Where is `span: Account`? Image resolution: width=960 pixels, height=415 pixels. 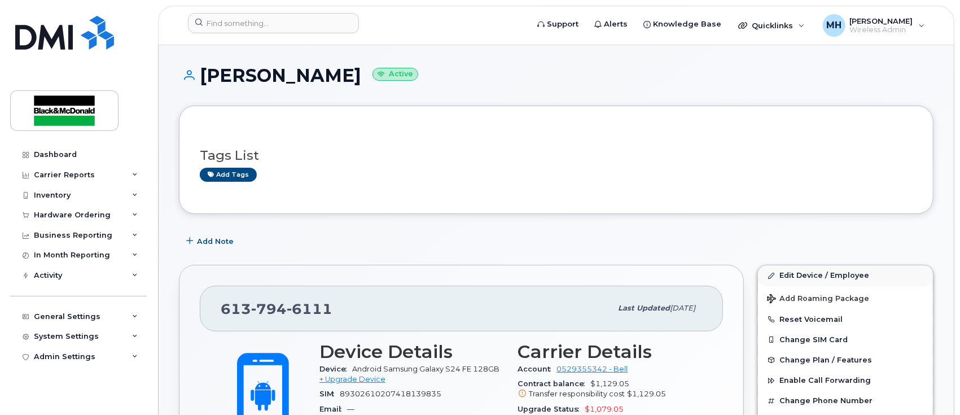
span: Account is located at coordinates (538, 369).